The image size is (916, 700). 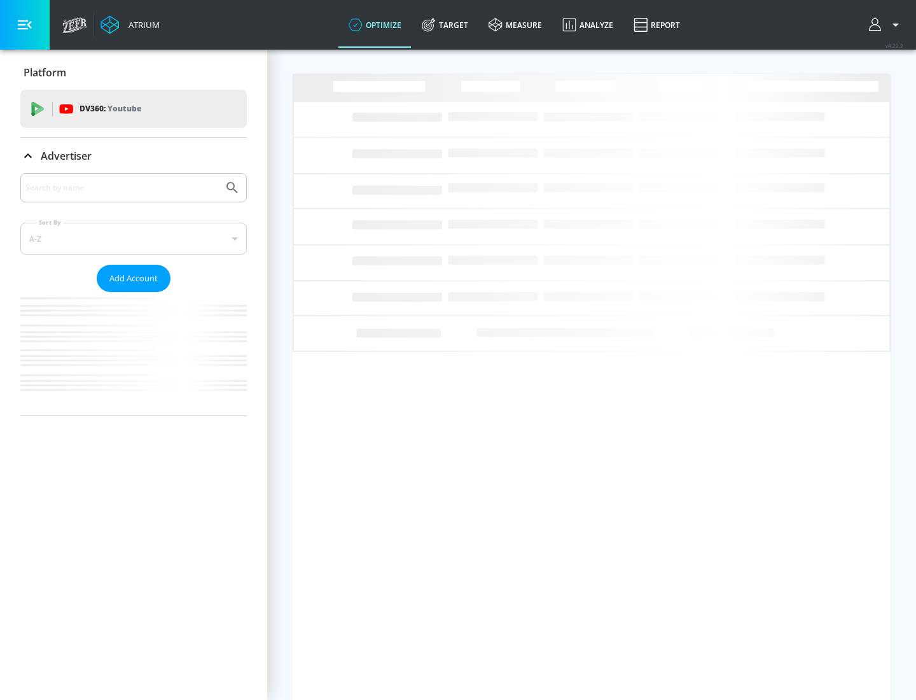 What do you see at coordinates (130, 25) in the screenshot?
I see `a: Atrium` at bounding box center [130, 25].